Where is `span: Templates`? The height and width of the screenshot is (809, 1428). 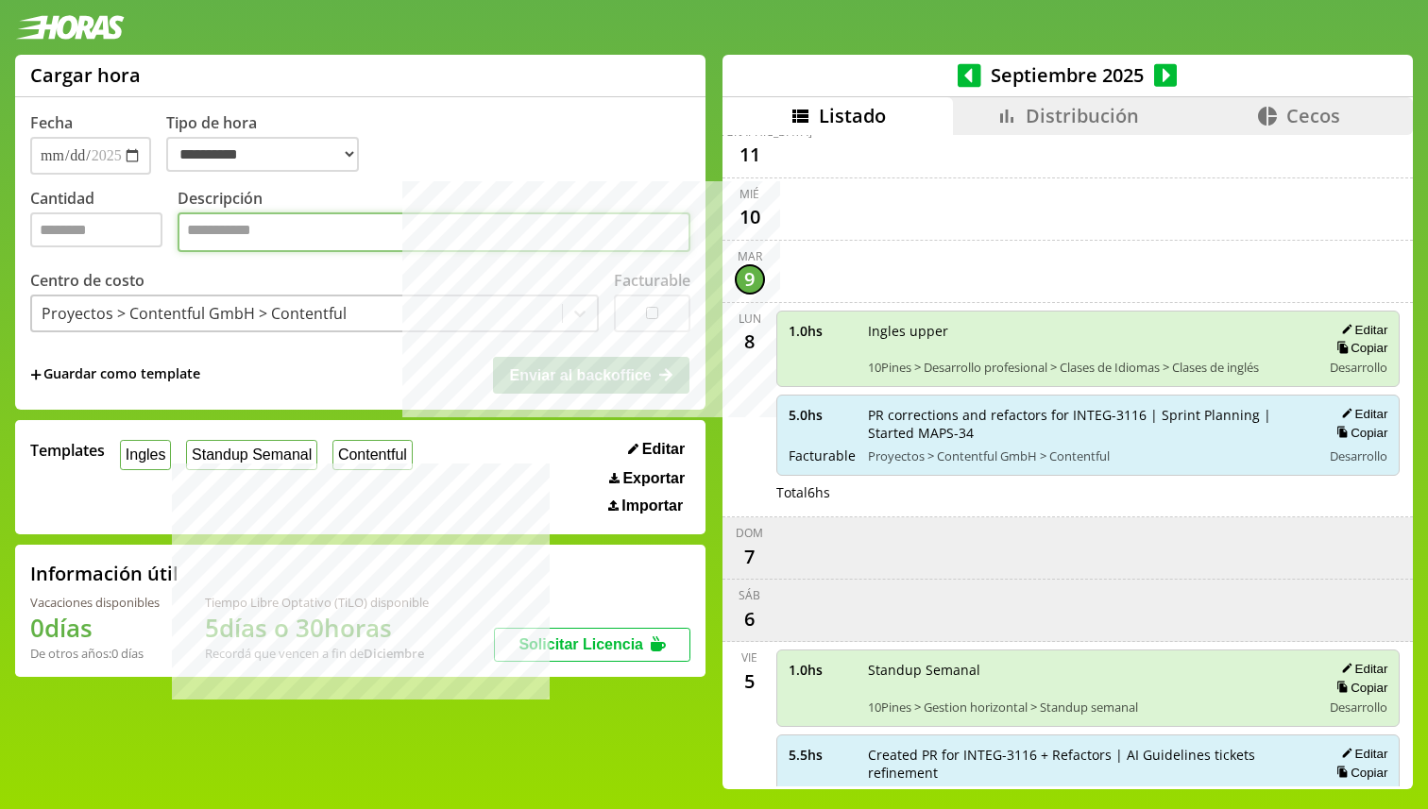 span: Templates is located at coordinates (67, 450).